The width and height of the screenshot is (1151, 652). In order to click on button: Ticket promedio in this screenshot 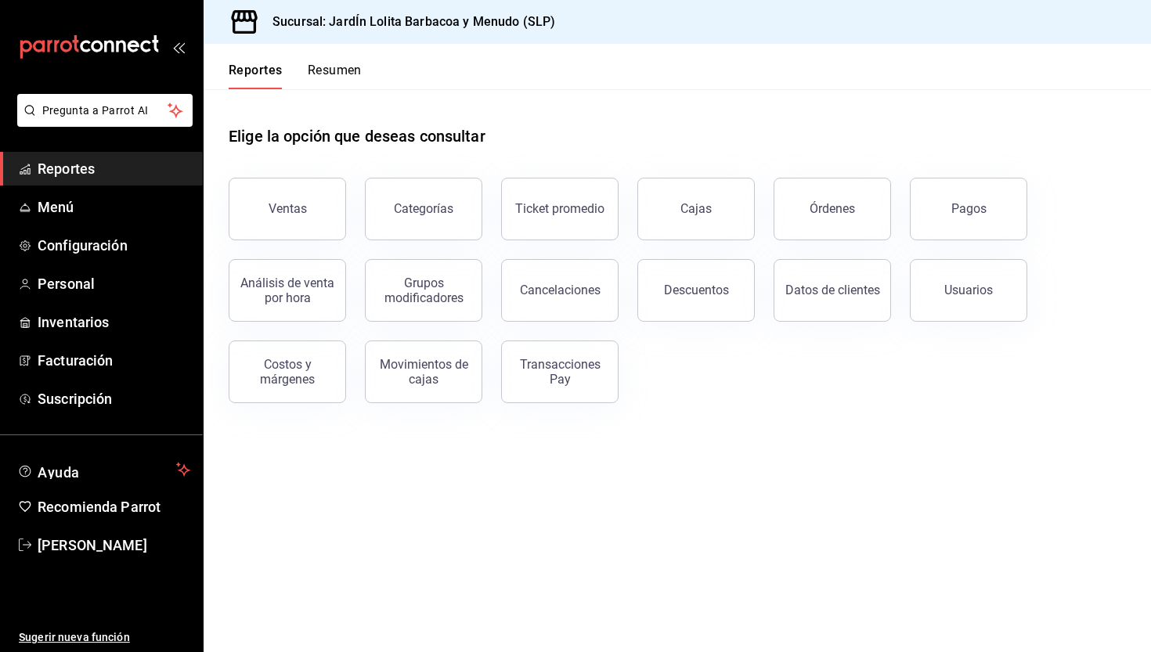, I will do `click(560, 209)`.